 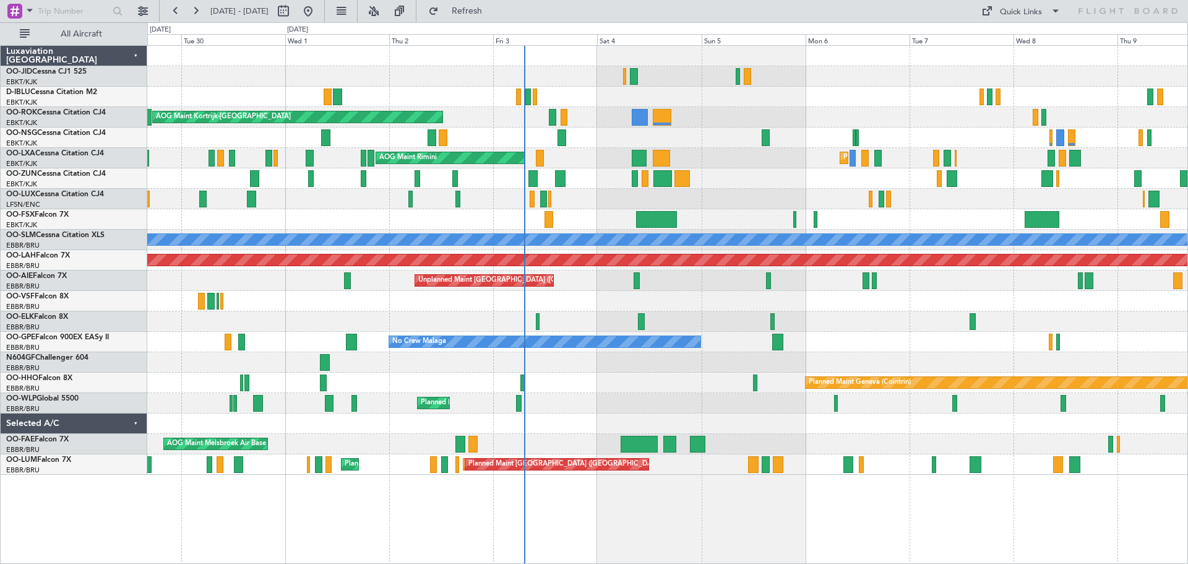 What do you see at coordinates (37, 439) in the screenshot?
I see `a: OO-FAEFalcon 7X` at bounding box center [37, 439].